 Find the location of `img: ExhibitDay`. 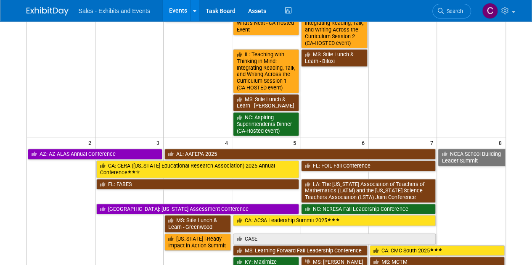

img: ExhibitDay is located at coordinates (48, 11).